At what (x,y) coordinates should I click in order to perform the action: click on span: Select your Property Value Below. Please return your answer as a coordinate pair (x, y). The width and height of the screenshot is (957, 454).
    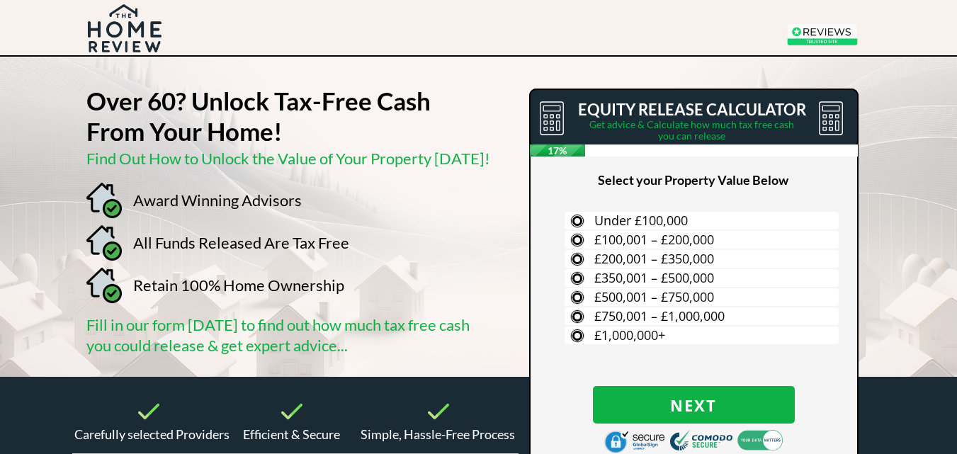
    Looking at the image, I should click on (693, 180).